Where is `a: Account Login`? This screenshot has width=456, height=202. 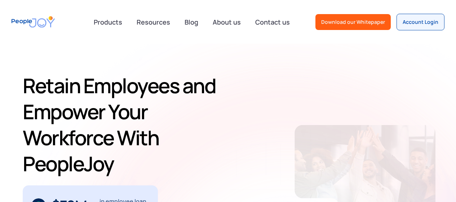 a: Account Login is located at coordinates (421, 22).